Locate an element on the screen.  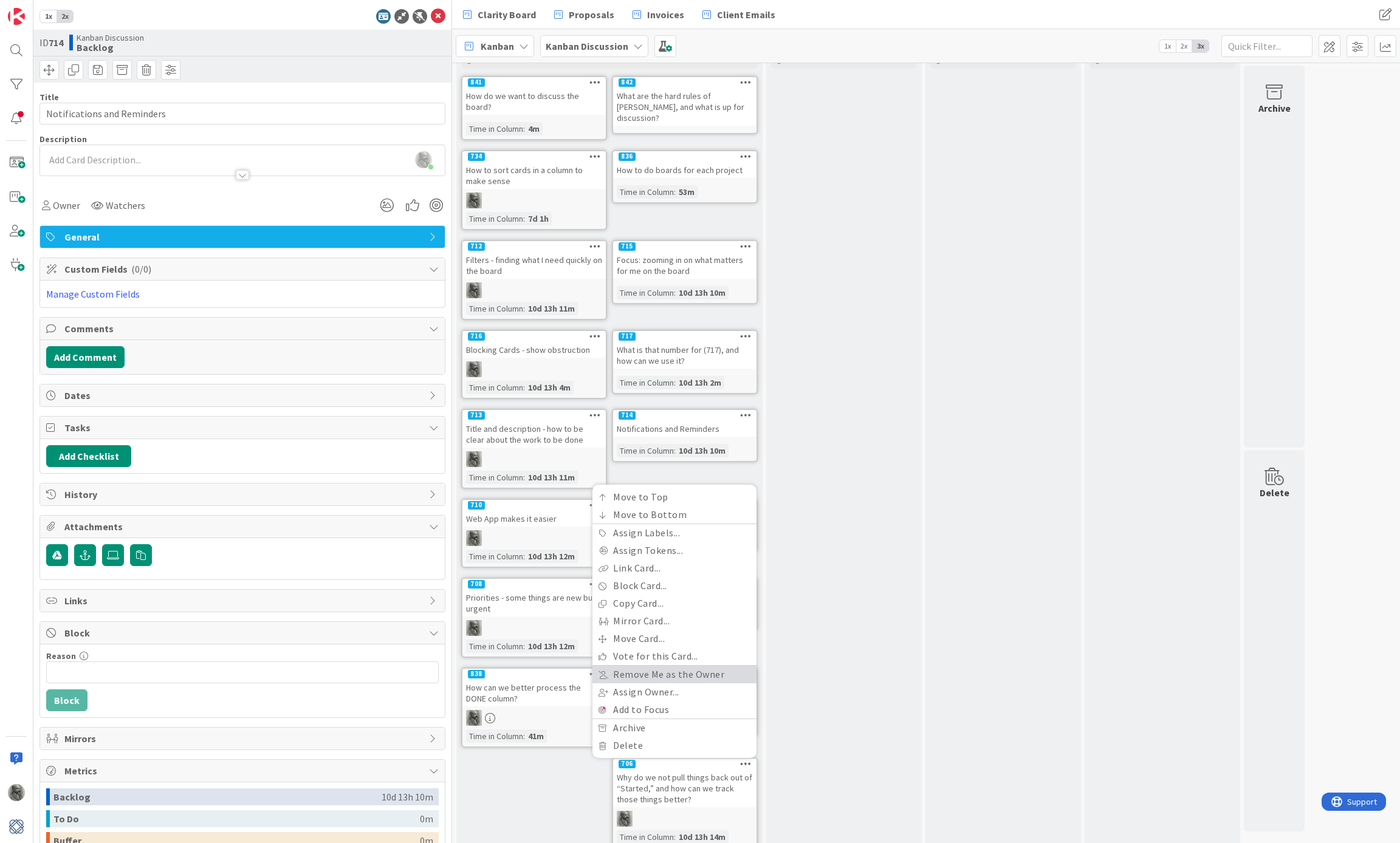
a: Assign Labels... is located at coordinates (675, 532).